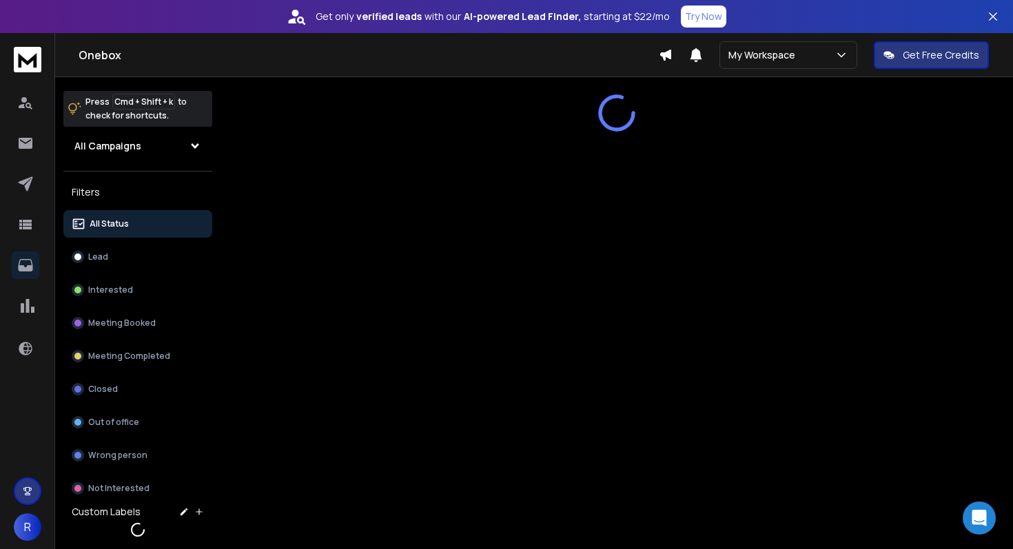 This screenshot has width=1013, height=549. I want to click on p: Get Free Credits, so click(940, 55).